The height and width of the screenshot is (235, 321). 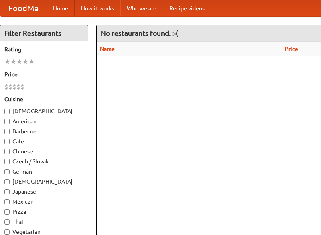 I want to click on label: Mexican, so click(x=44, y=201).